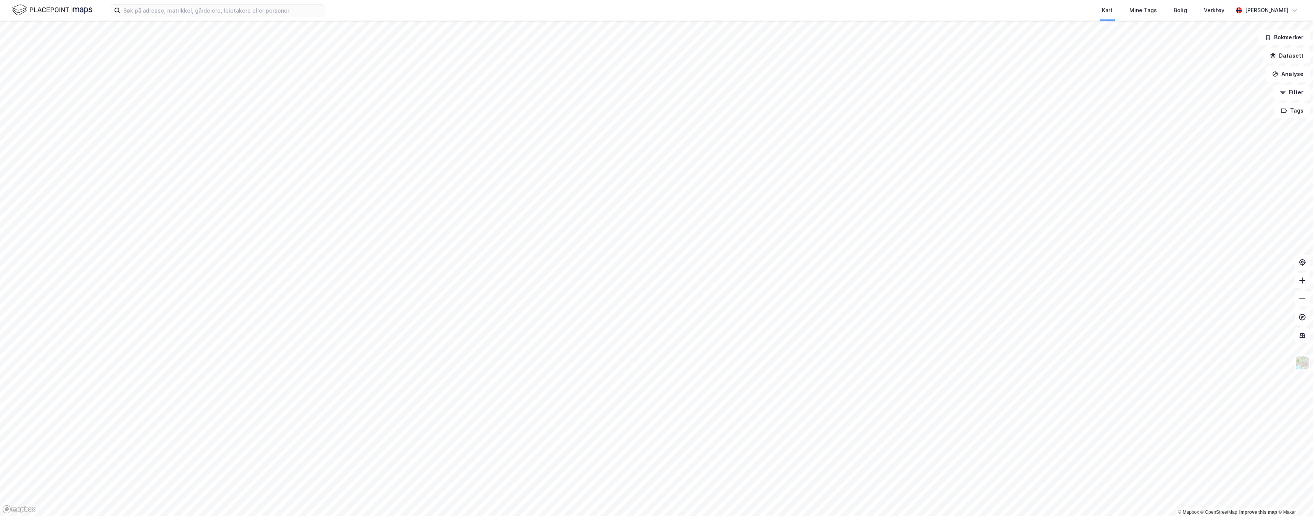 The image size is (1313, 516). What do you see at coordinates (1284, 37) in the screenshot?
I see `button: Bokmerker` at bounding box center [1284, 37].